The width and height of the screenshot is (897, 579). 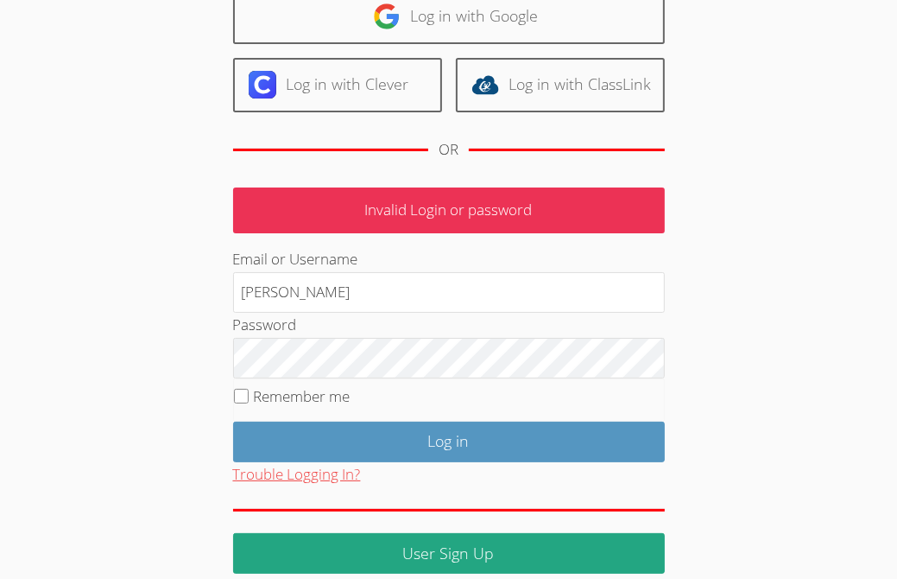 What do you see at coordinates (338, 85) in the screenshot?
I see `a: Log in with Clever` at bounding box center [338, 85].